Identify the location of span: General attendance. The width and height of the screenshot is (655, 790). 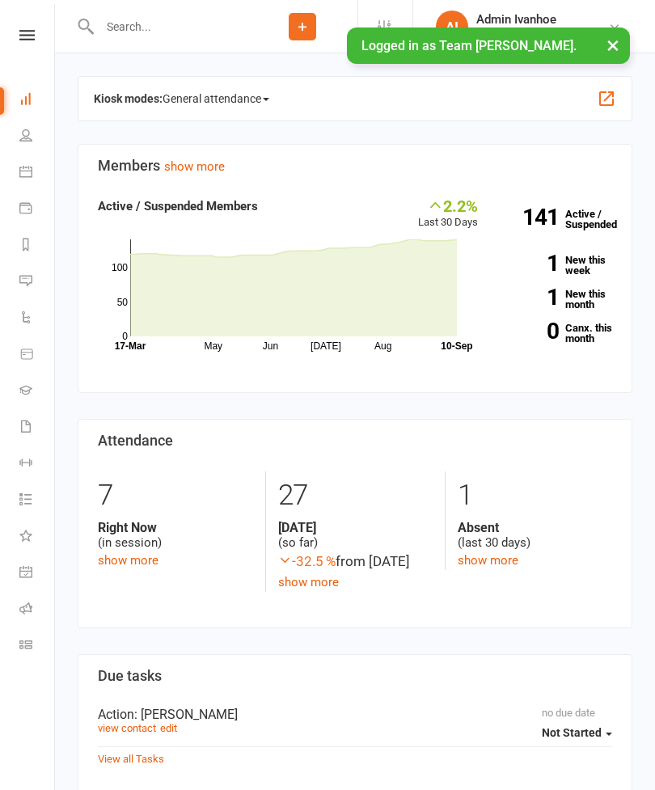
(216, 99).